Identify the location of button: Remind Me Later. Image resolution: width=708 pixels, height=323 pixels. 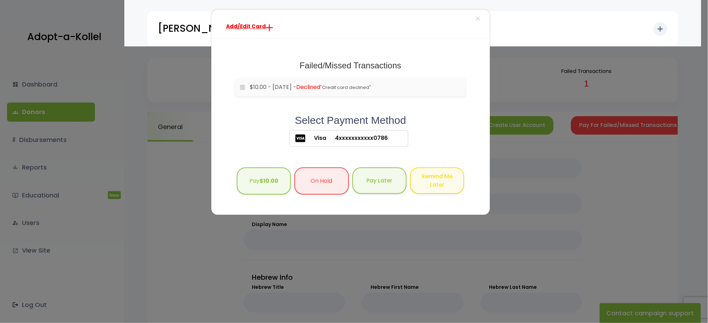
(437, 181).